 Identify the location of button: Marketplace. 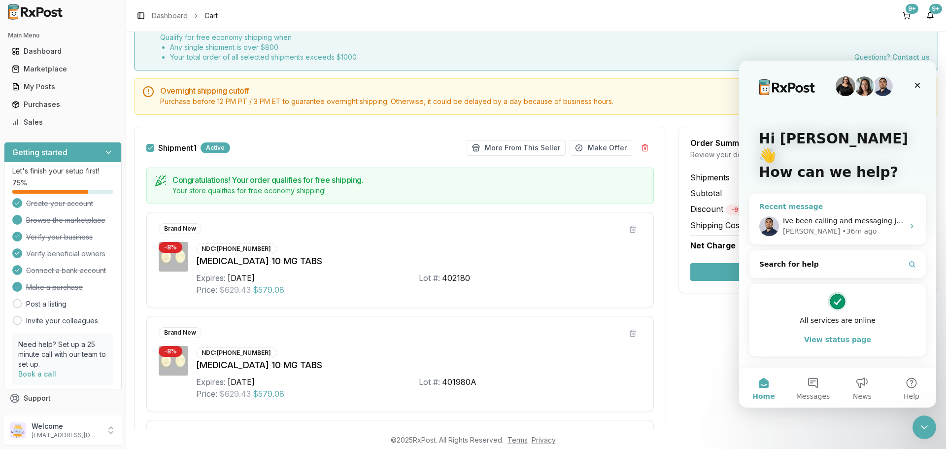
(63, 69).